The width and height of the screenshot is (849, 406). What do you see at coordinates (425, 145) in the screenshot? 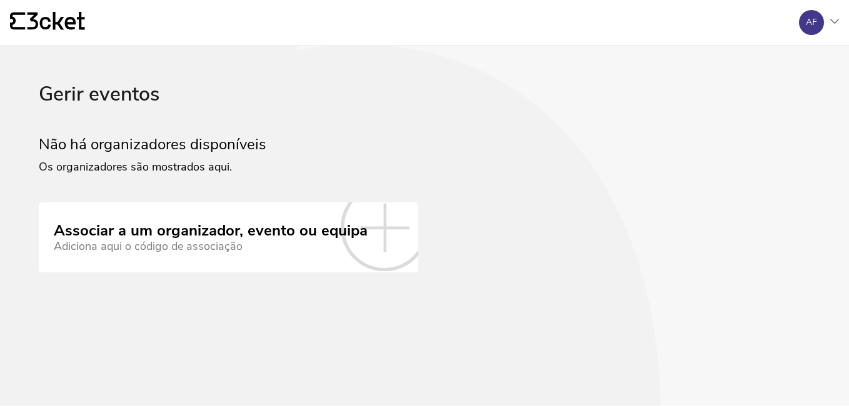
I see `h2: Não há organizadores disponíveis` at bounding box center [425, 145].